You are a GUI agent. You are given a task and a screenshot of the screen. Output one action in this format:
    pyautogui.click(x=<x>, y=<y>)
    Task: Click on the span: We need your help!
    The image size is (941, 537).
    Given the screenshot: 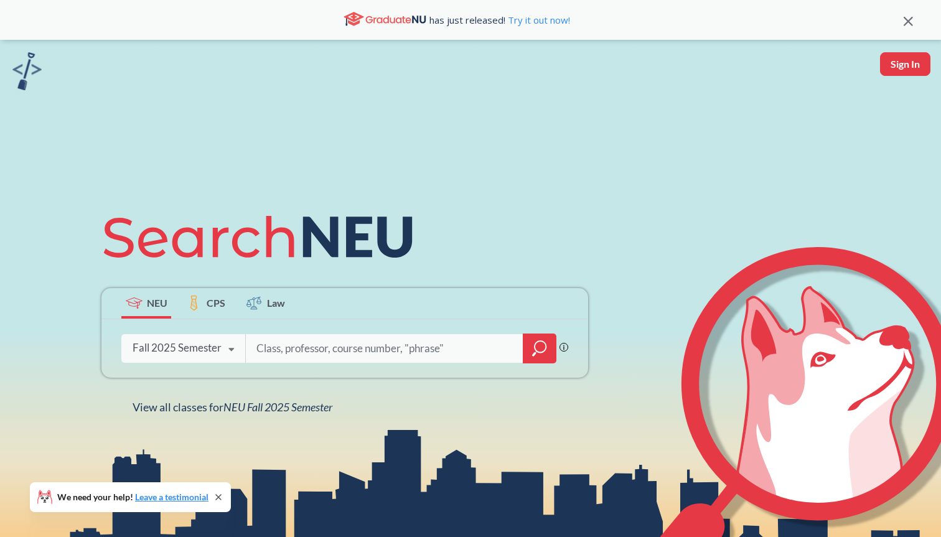 What is the action you would take?
    pyautogui.click(x=133, y=497)
    